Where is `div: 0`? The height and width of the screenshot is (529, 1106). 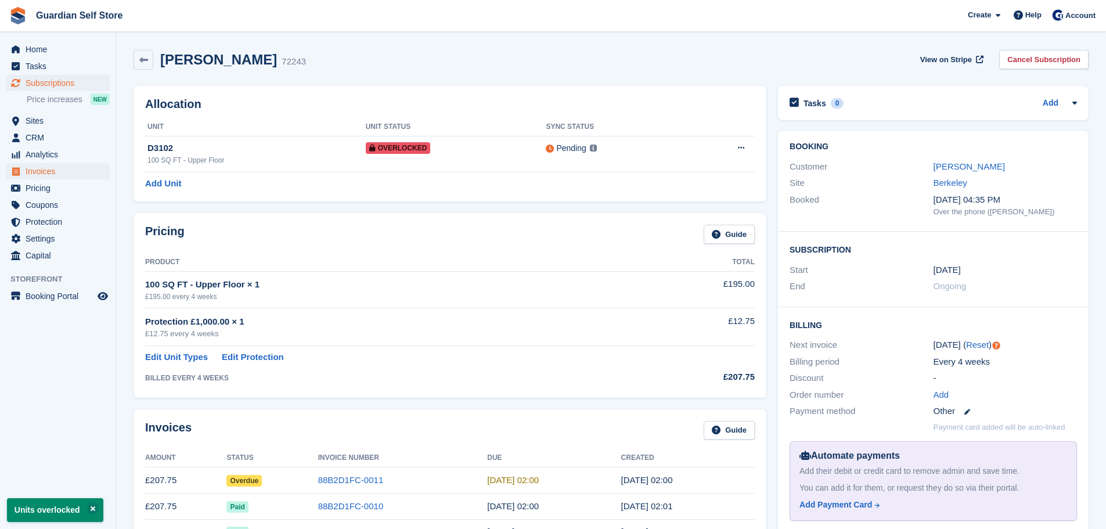 div: 0 is located at coordinates (838, 103).